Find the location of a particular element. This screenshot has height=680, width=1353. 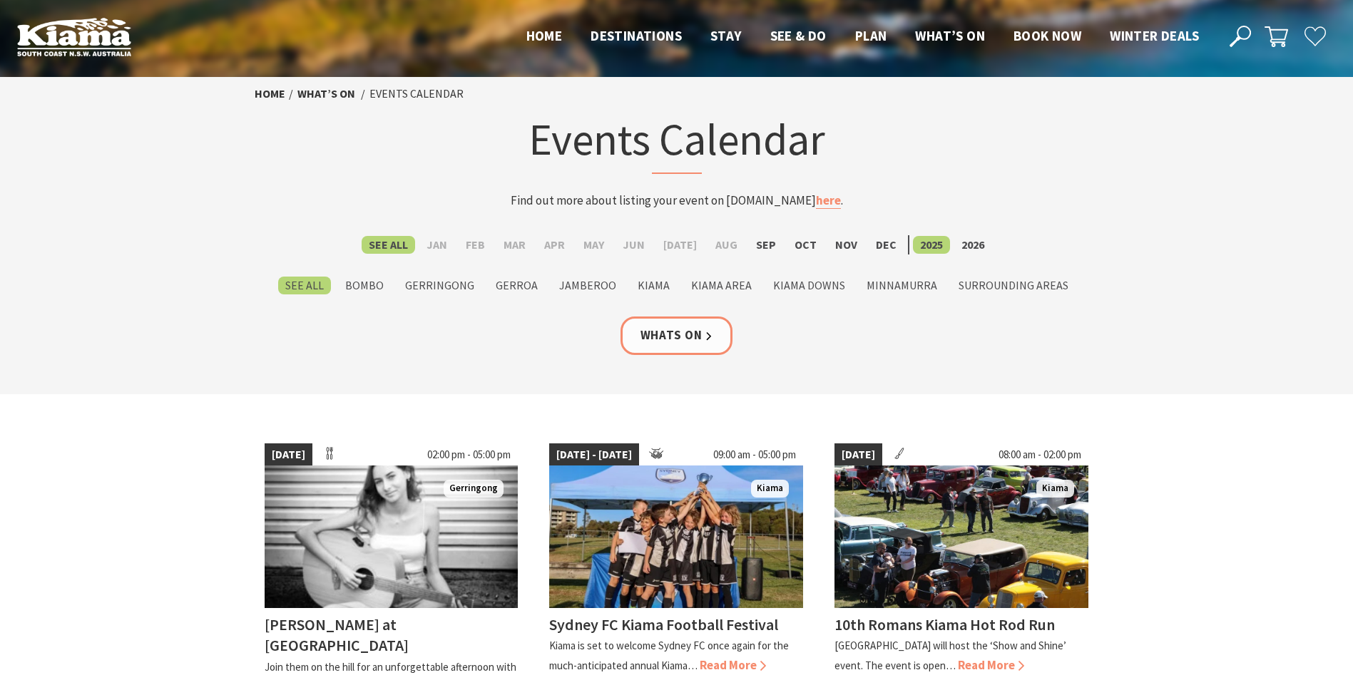

span: Book now is located at coordinates (1047, 36).